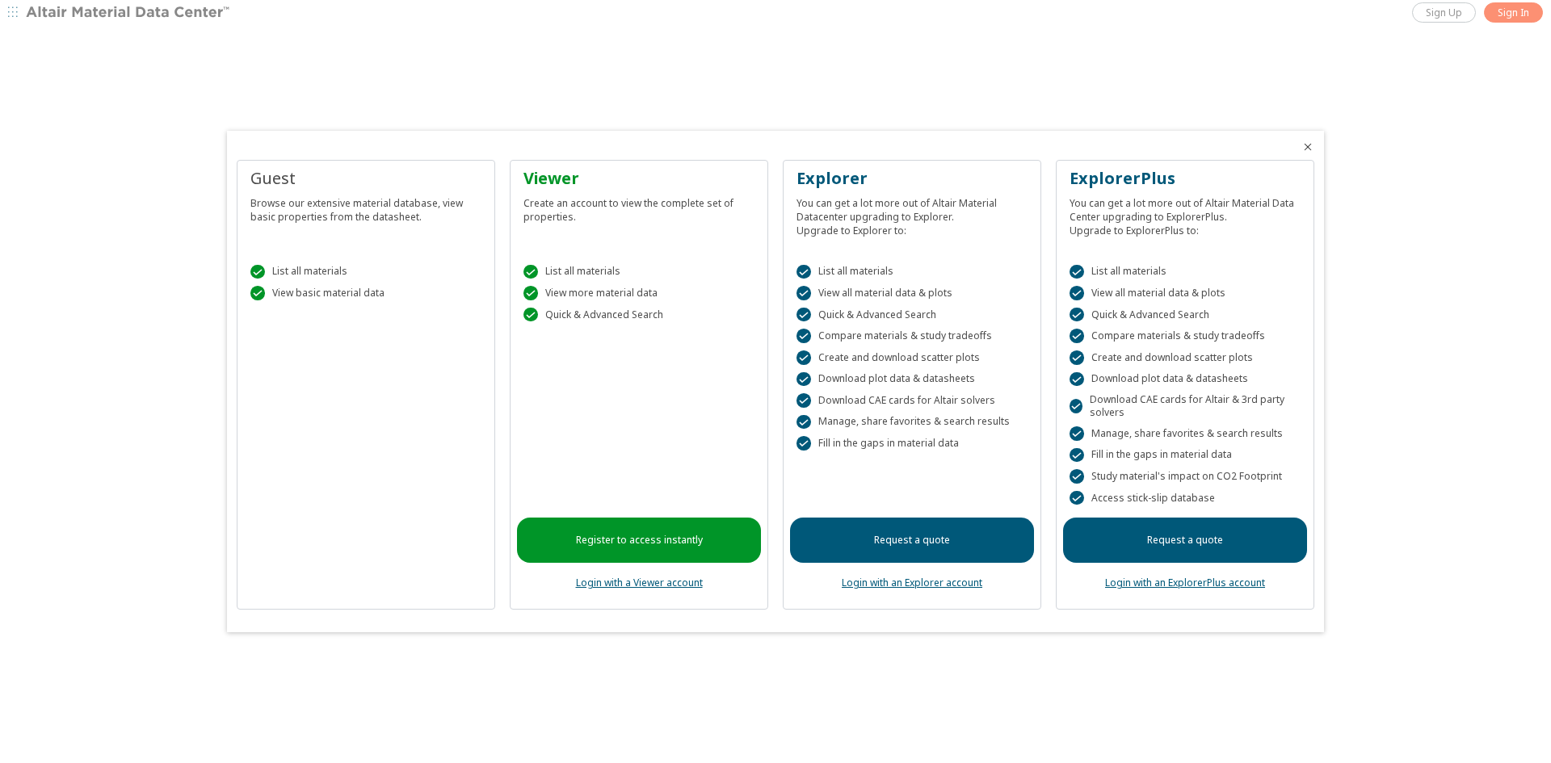 The image size is (1551, 763). What do you see at coordinates (1185, 582) in the screenshot?
I see `a: Login with an ExplorerPlus account` at bounding box center [1185, 582].